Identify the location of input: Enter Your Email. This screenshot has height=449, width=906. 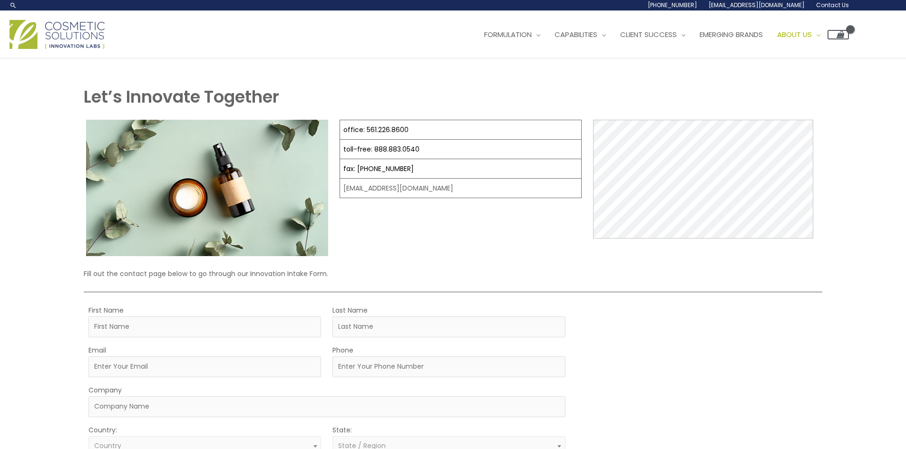
(205, 367).